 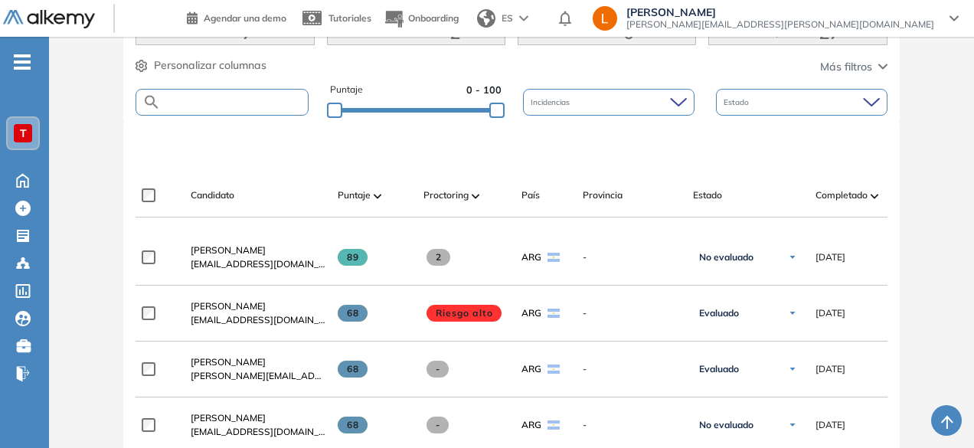 I want to click on button: Onboarding, so click(x=421, y=18).